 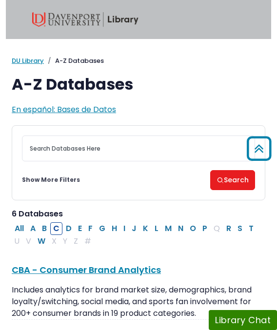 I want to click on button: Filter Results P, so click(x=205, y=229).